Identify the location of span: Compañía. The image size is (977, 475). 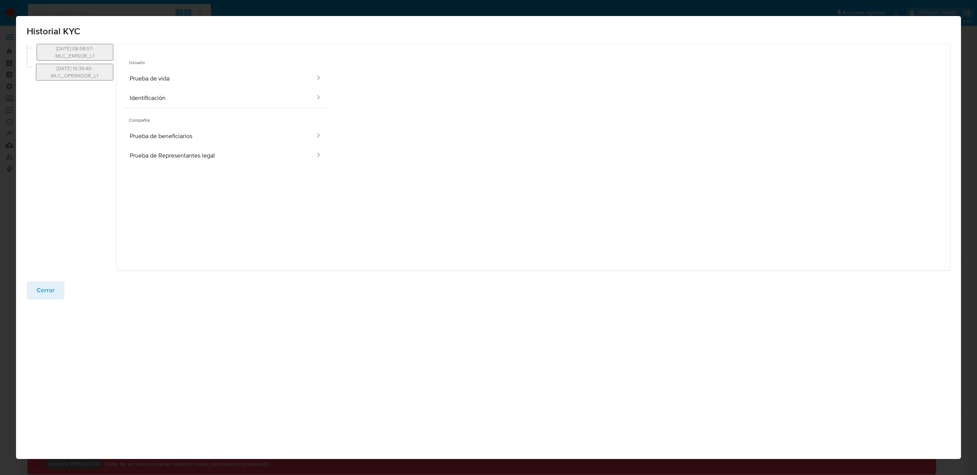
(226, 117).